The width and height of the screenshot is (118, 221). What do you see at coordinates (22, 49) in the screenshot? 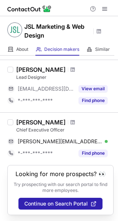
I see `span: About` at bounding box center [22, 49].